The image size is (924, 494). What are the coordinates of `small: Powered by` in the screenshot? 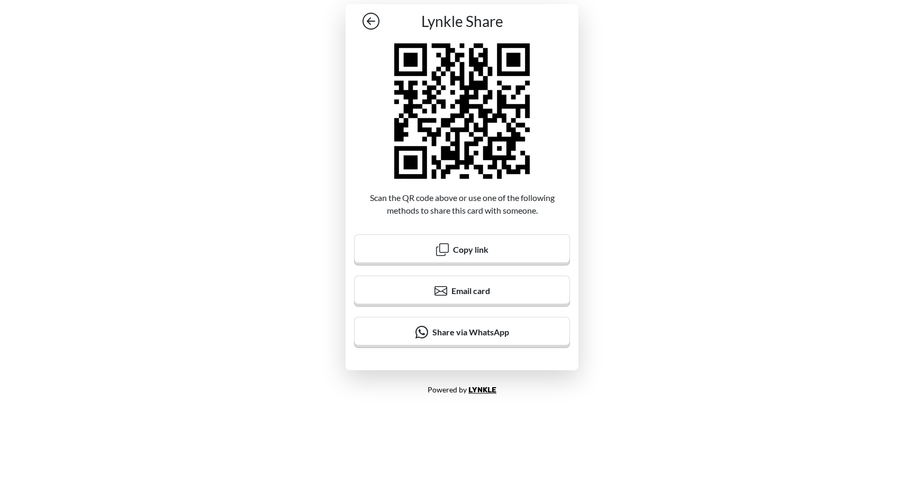 It's located at (462, 390).